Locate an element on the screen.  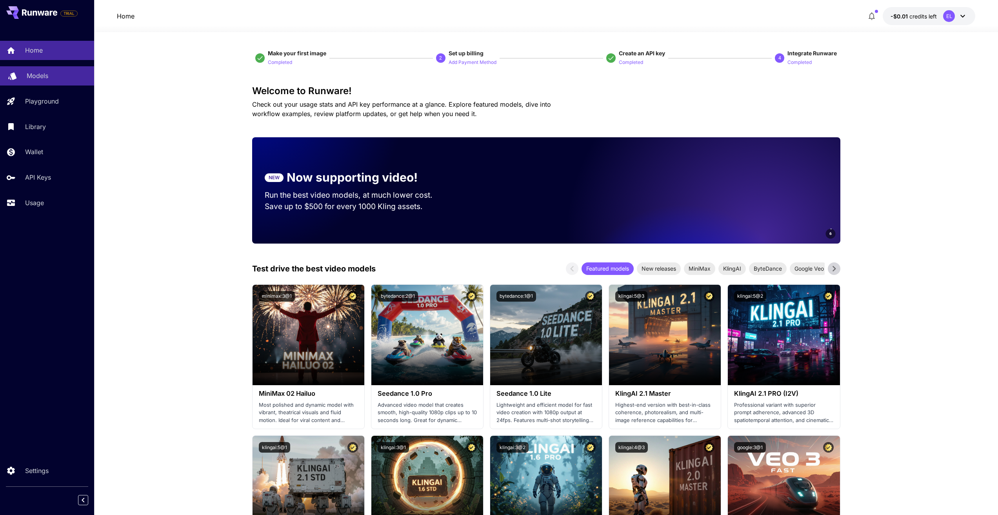
span: Set up billing is located at coordinates (466, 53).